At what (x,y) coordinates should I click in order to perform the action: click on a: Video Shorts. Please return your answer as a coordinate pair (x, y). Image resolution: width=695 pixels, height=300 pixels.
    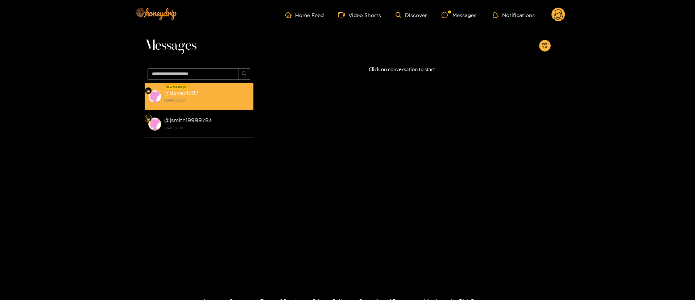
    Looking at the image, I should click on (360, 15).